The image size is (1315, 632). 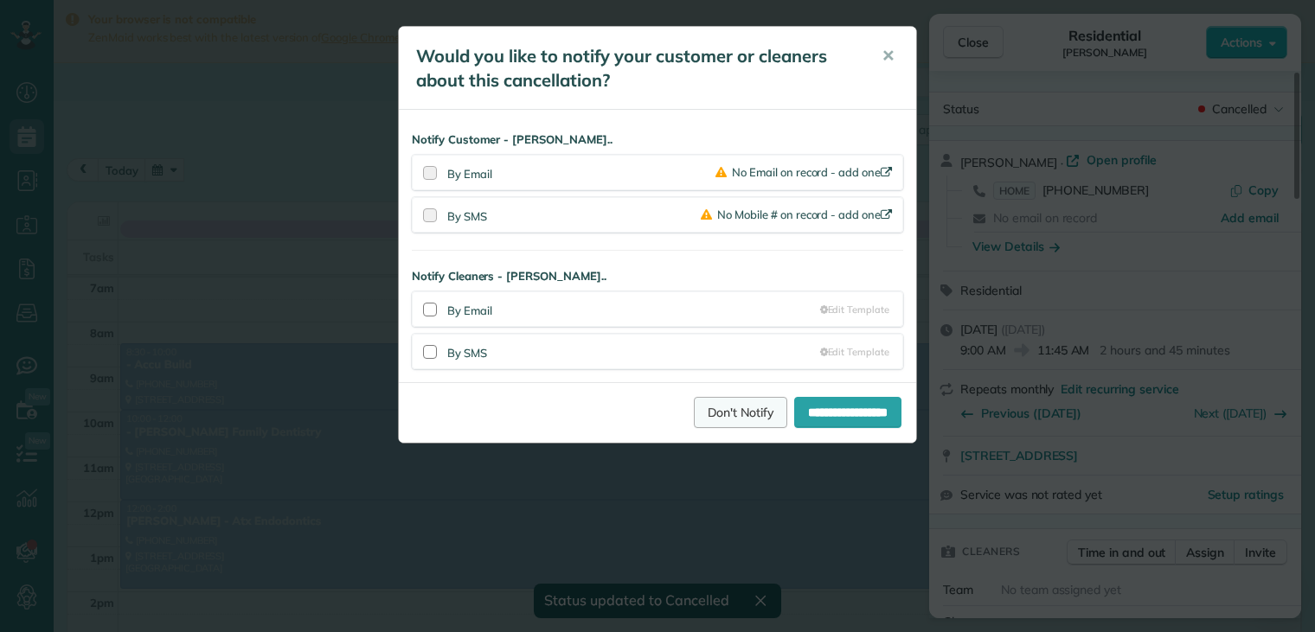 What do you see at coordinates (741, 413) in the screenshot?
I see `a: Don't Notify` at bounding box center [741, 413].